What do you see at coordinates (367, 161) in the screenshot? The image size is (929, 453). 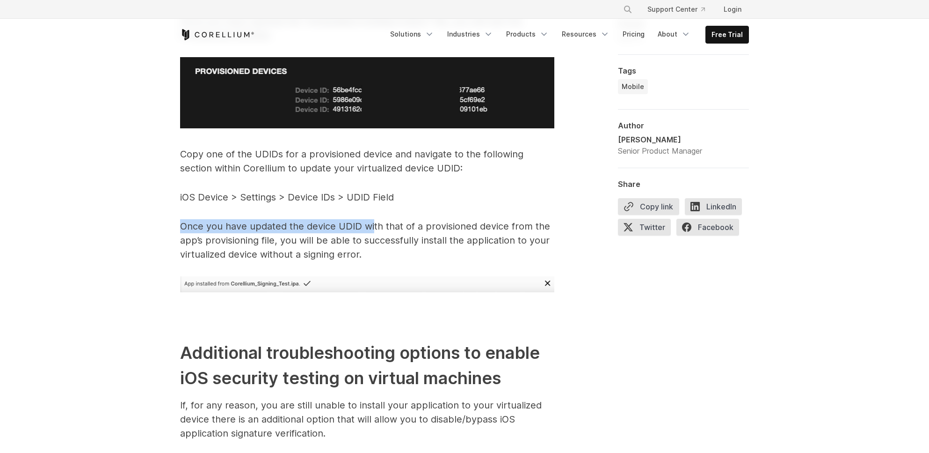 I see `p: Copy one of the UDIDs for a provisioned device and navigate to the following section within Corel...` at bounding box center [367, 161].